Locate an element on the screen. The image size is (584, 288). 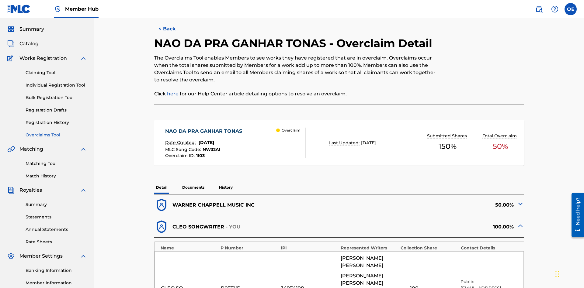
div: Drag is located at coordinates (557, 274).